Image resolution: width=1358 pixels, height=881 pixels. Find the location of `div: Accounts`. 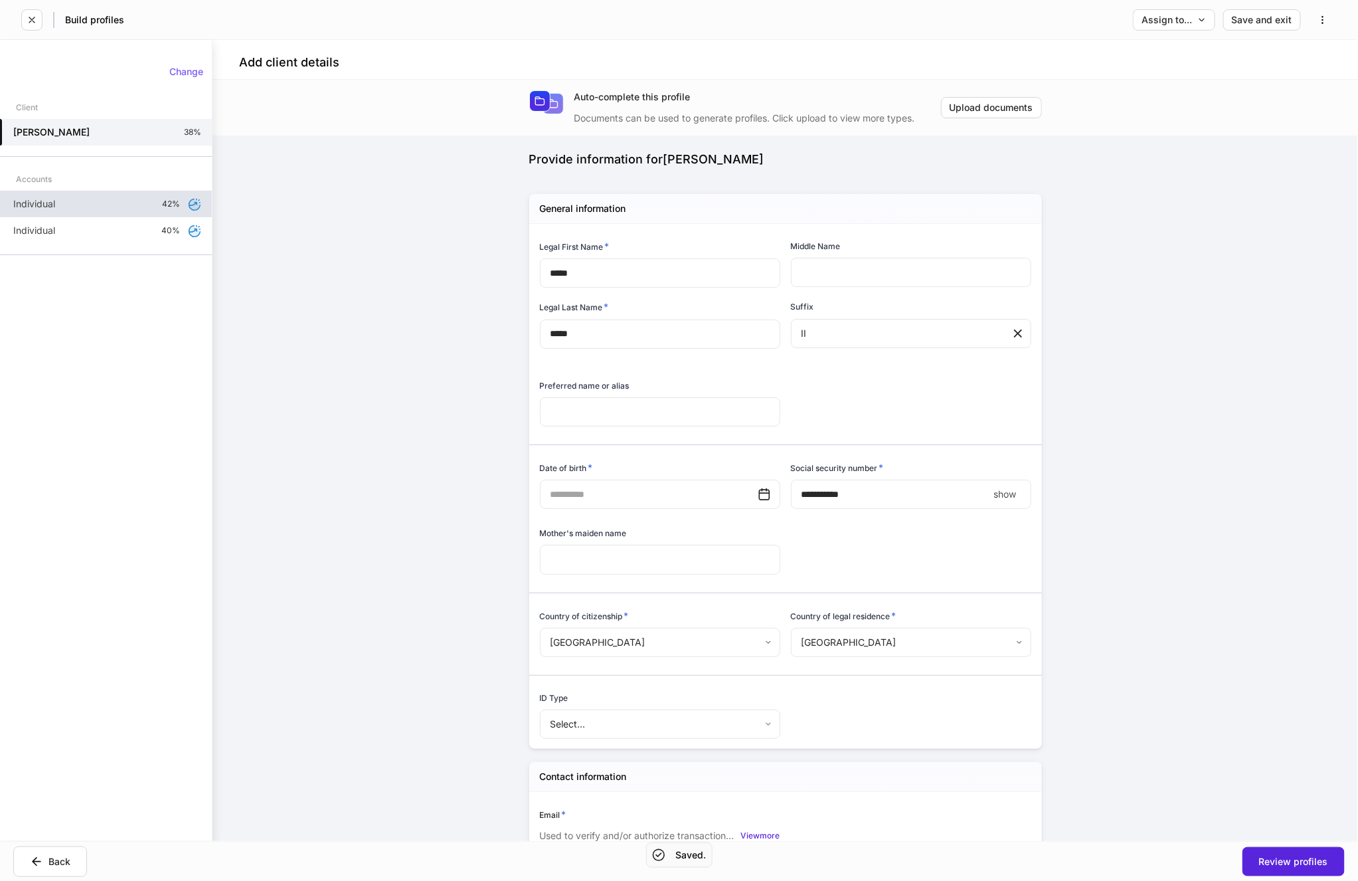

div: Accounts is located at coordinates (34, 179).